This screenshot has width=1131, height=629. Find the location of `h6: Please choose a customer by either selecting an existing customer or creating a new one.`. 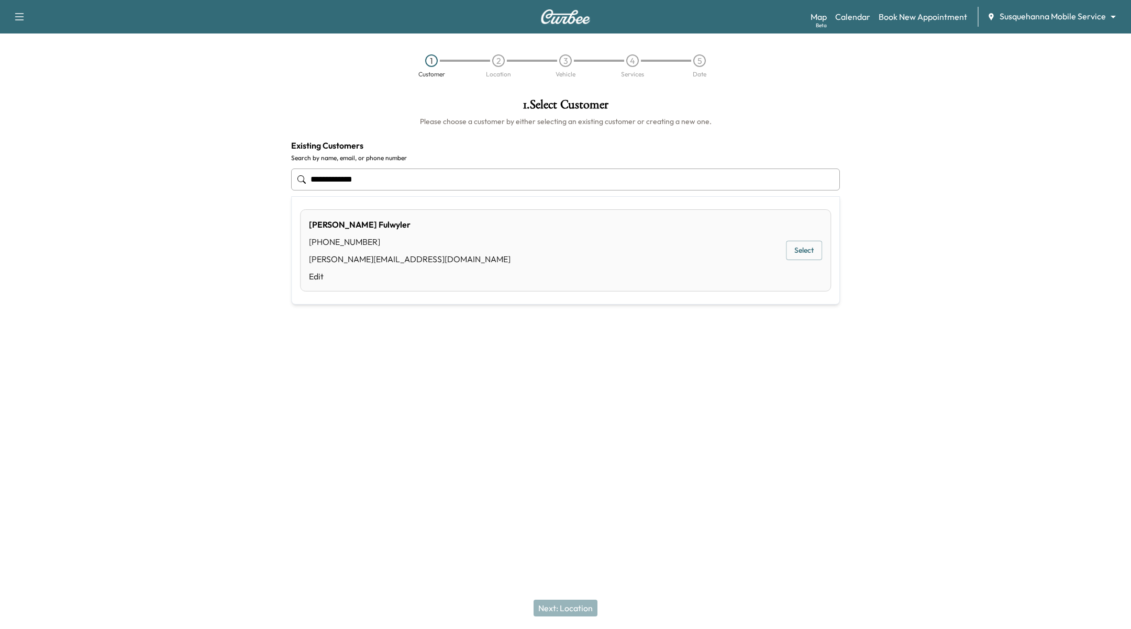

h6: Please choose a customer by either selecting an existing customer or creating a new one. is located at coordinates (566, 121).